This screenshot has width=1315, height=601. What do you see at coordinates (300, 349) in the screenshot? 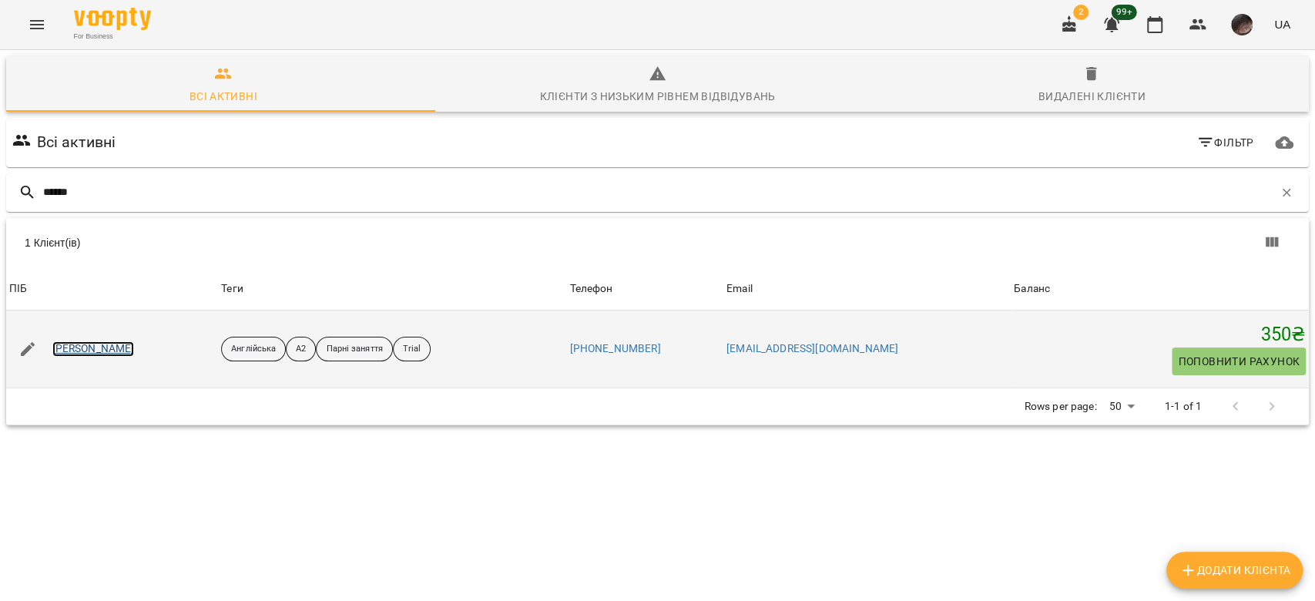
I see `p: А2` at bounding box center [300, 349].